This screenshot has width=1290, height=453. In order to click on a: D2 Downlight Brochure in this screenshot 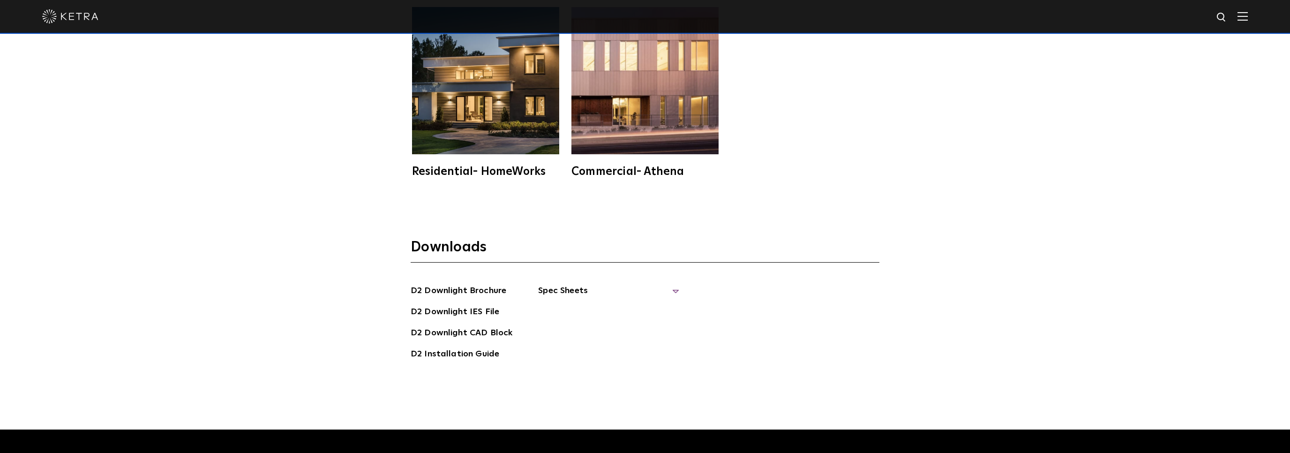, I will do `click(458, 291)`.